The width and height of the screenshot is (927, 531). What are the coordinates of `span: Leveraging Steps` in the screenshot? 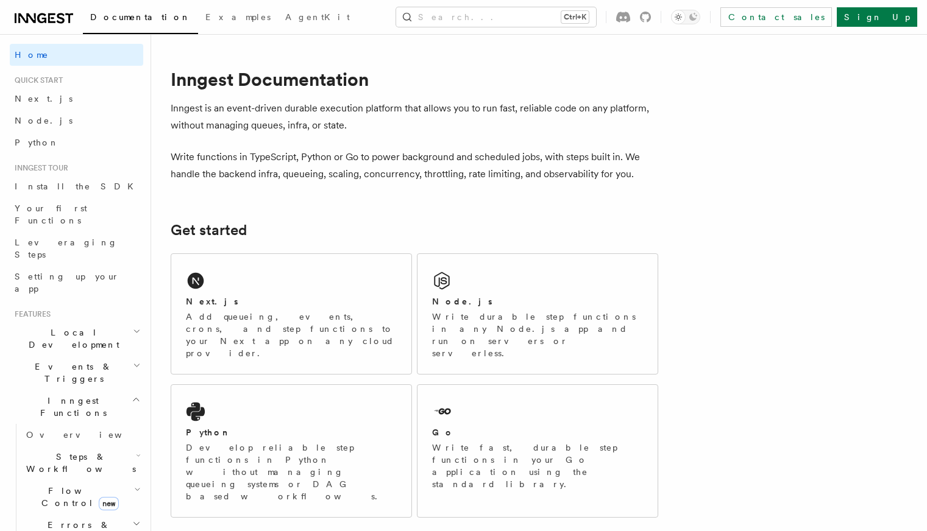 It's located at (66, 249).